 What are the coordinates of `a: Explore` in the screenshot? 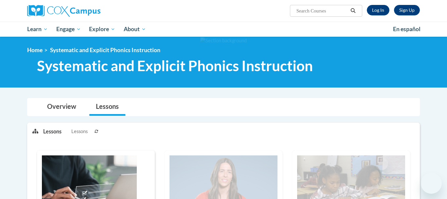 It's located at (102, 29).